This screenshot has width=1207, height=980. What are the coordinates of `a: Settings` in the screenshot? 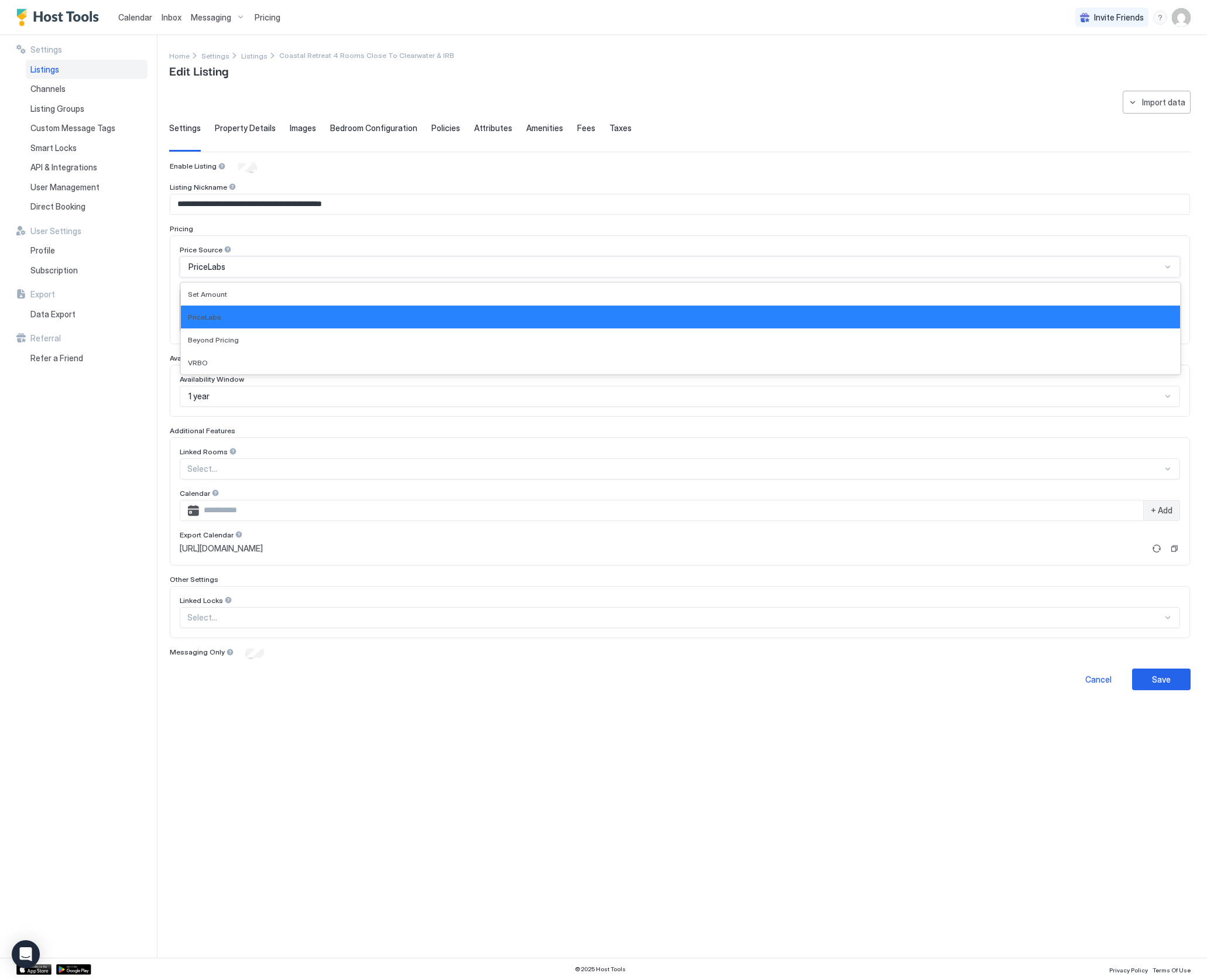 It's located at (216, 55).